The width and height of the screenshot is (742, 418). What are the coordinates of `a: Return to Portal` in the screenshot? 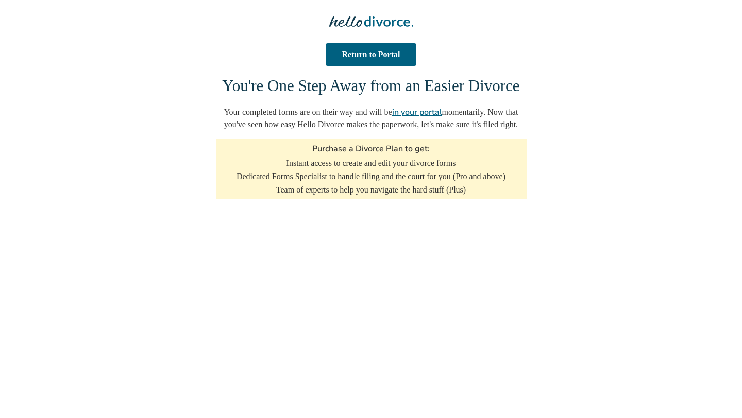 It's located at (371, 55).